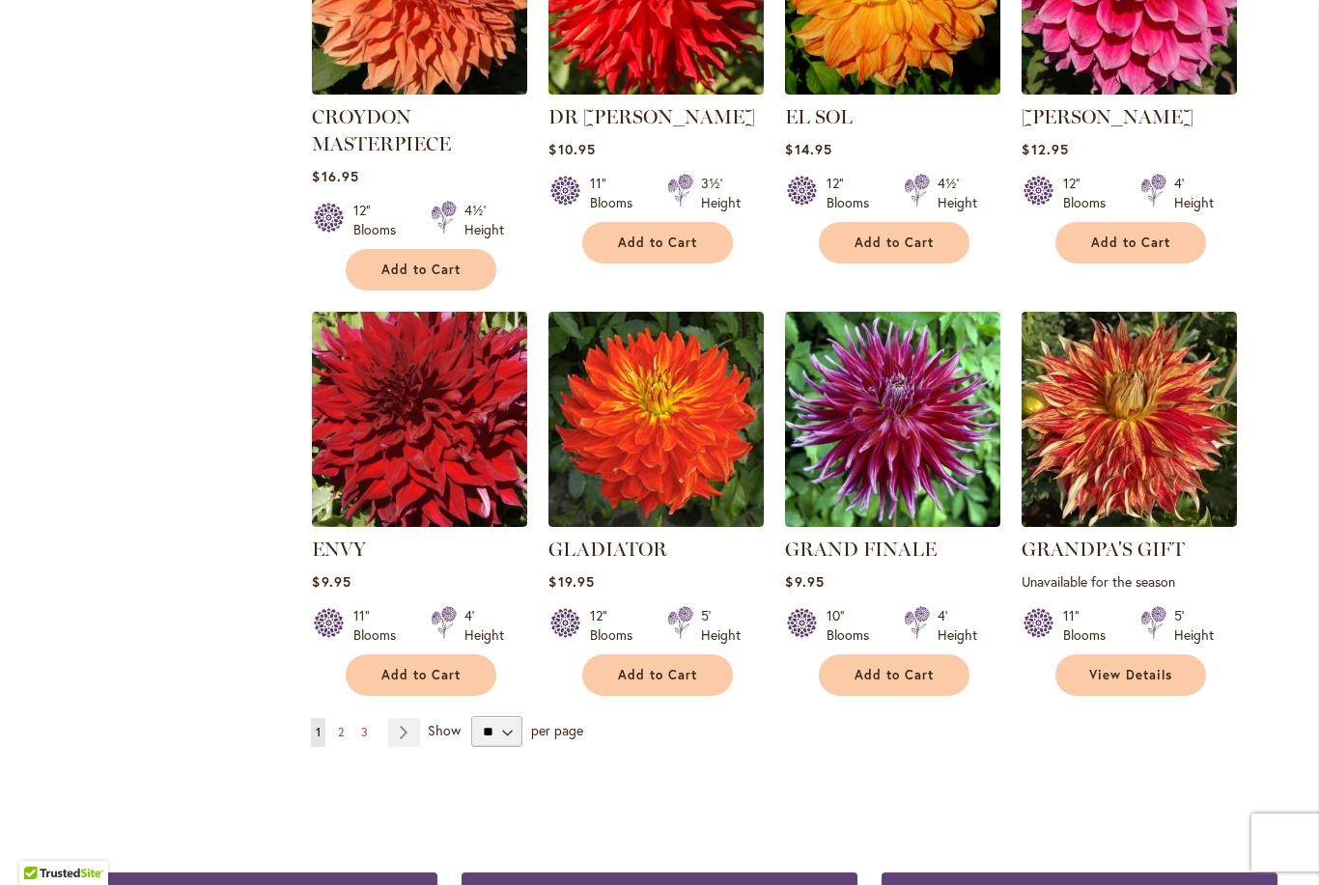 The height and width of the screenshot is (885, 1319). What do you see at coordinates (1129, 521) in the screenshot?
I see `a: Grandpa's Gift` at bounding box center [1129, 521].